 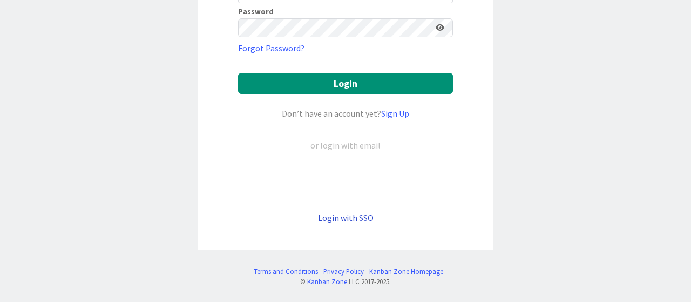 I want to click on a: Privacy Policy, so click(x=343, y=271).